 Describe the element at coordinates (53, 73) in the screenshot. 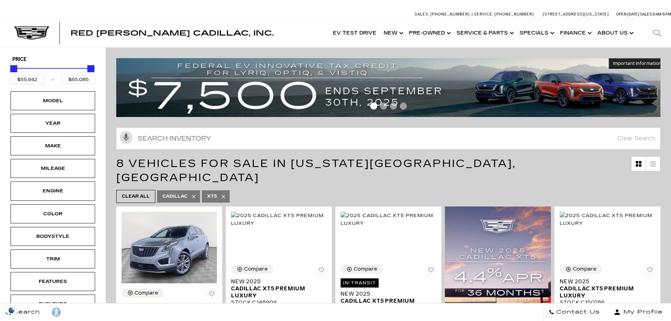

I see `div: Price` at that location.